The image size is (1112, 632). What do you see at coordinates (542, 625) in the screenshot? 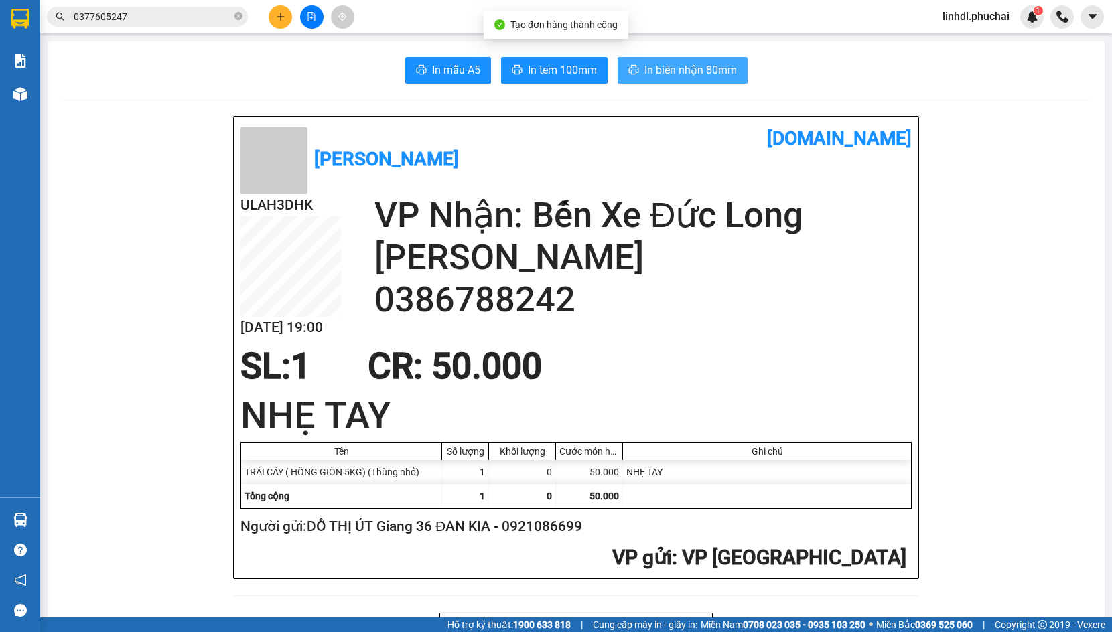
I see `strong: 1900 633 818` at bounding box center [542, 625].